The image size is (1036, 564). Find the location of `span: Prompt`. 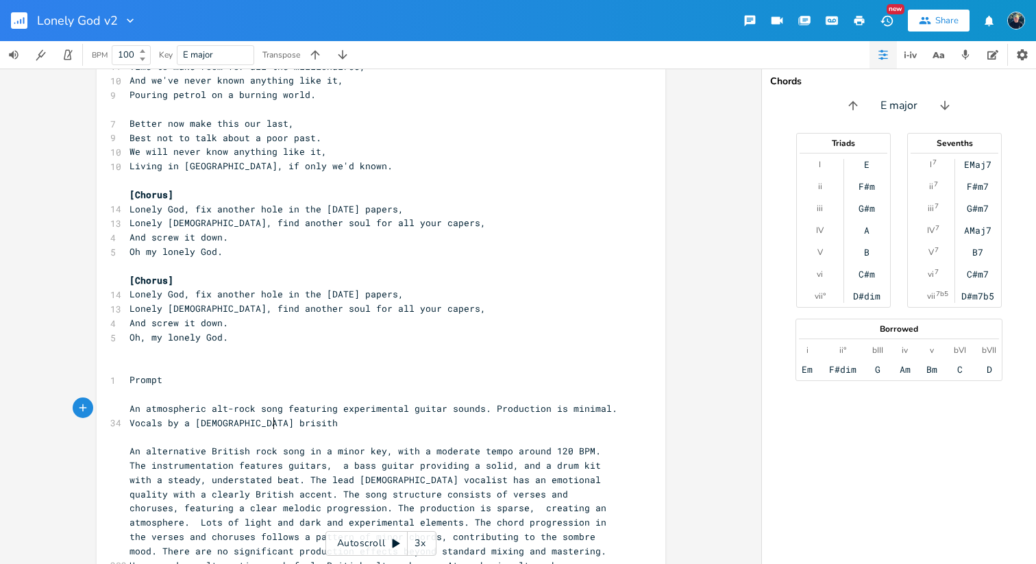

span: Prompt is located at coordinates (146, 380).